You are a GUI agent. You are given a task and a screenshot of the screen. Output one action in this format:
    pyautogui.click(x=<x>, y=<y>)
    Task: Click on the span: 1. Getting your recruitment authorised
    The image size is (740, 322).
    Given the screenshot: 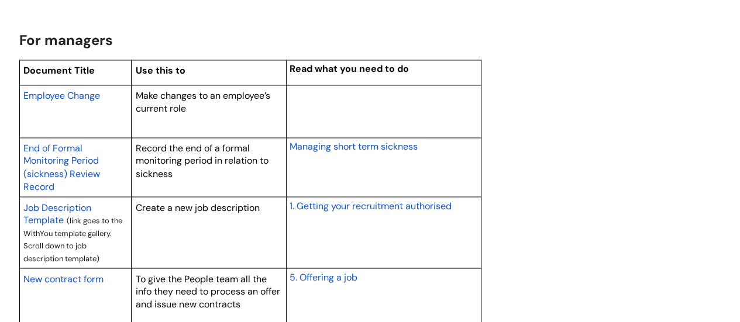 What is the action you would take?
    pyautogui.click(x=370, y=205)
    